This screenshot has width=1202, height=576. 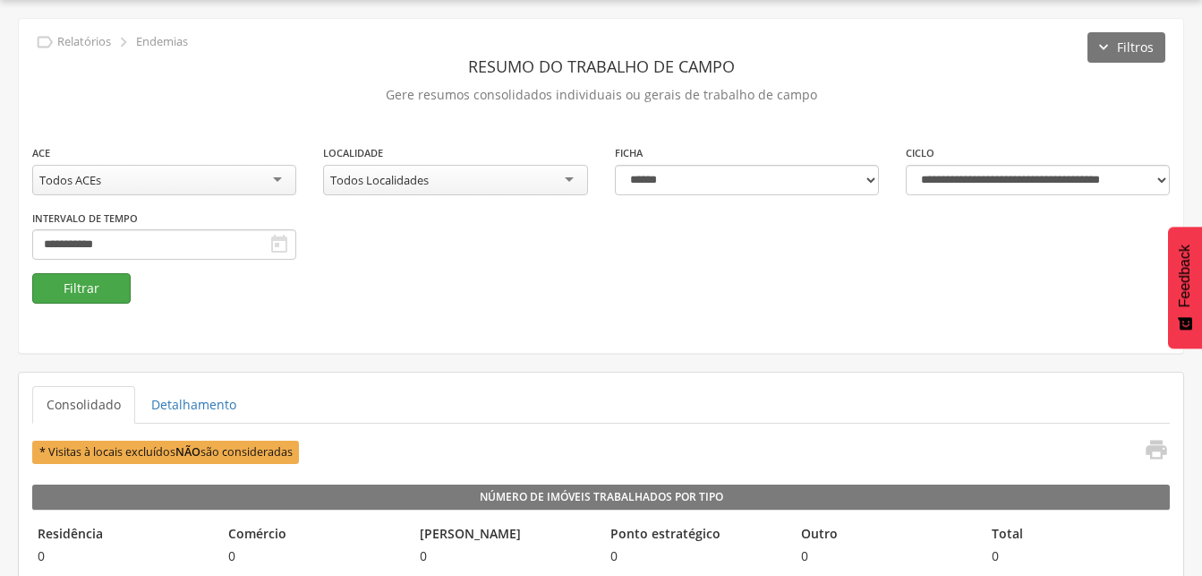 What do you see at coordinates (1126, 47) in the screenshot?
I see `button: Filtros` at bounding box center [1126, 47].